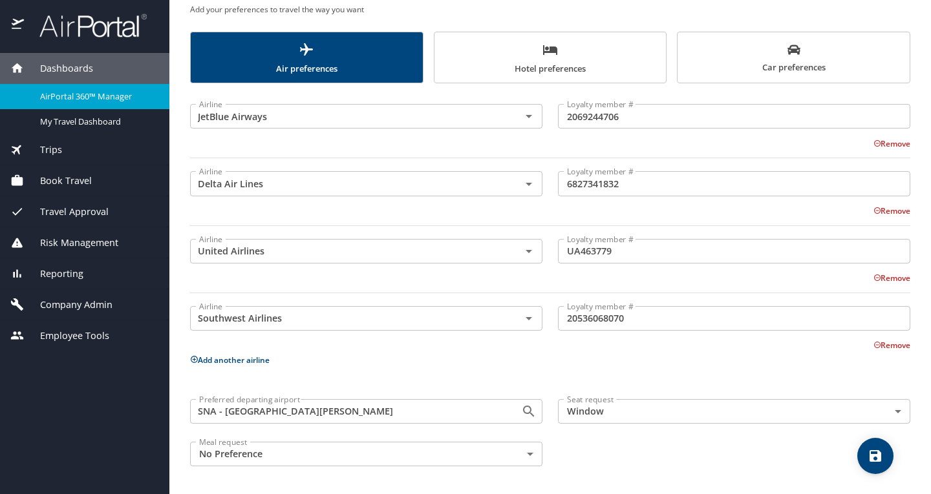  Describe the element at coordinates (347, 412) in the screenshot. I see `input: Search for and select an airport` at that location.